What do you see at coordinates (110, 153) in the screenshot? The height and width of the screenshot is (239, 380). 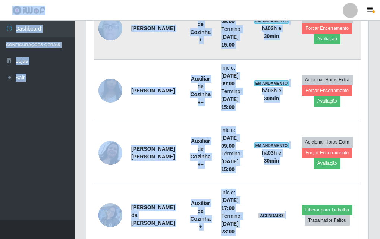 I see `img: 1689337855569.jpeg` at bounding box center [110, 153].